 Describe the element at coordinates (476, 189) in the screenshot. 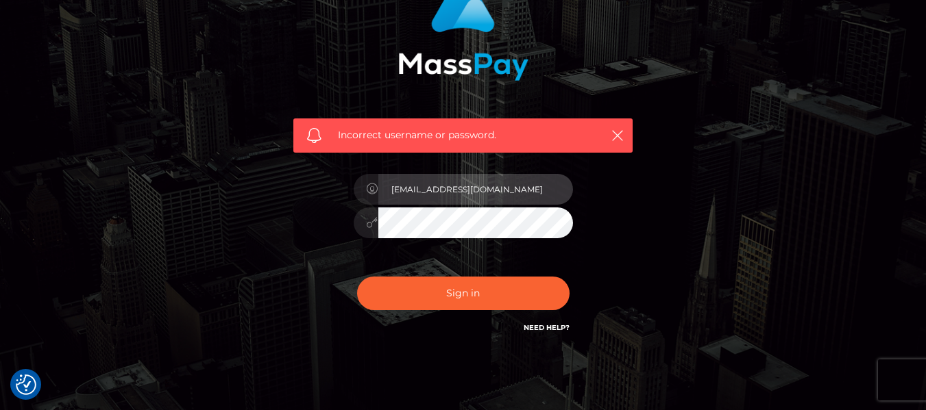

I see `input: Username...` at that location.